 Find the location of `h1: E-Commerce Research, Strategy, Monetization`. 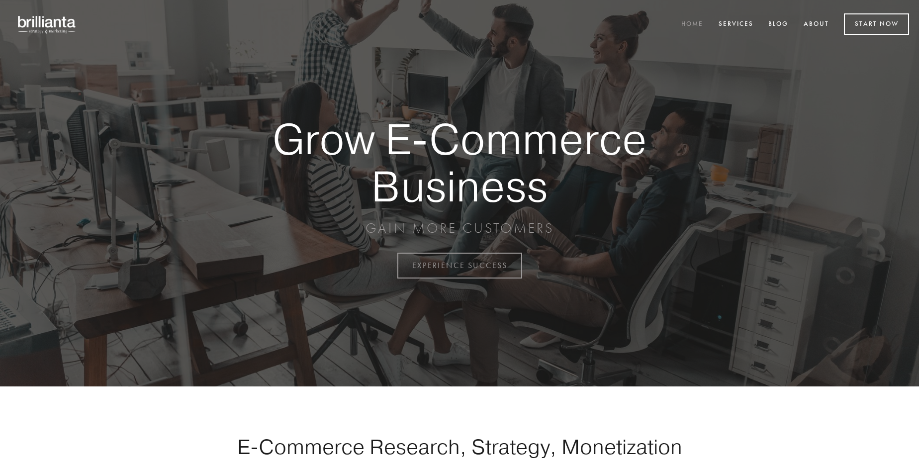

h1: E-Commerce Research, Strategy, Monetization is located at coordinates (459, 446).